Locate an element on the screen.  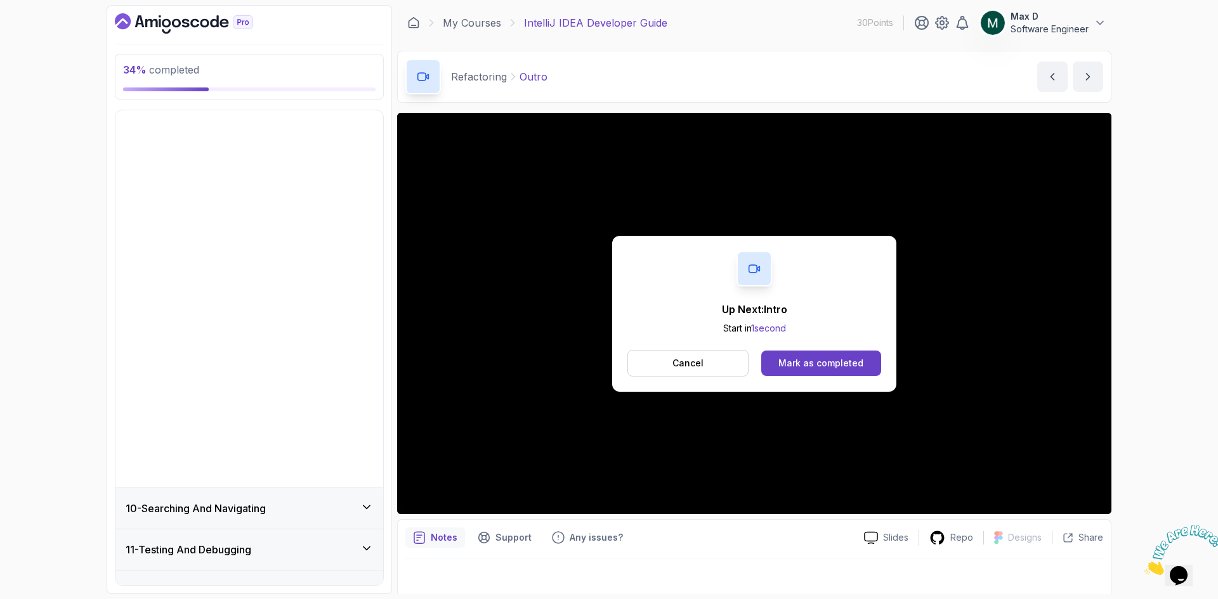
button: Share is located at coordinates (1077, 538).